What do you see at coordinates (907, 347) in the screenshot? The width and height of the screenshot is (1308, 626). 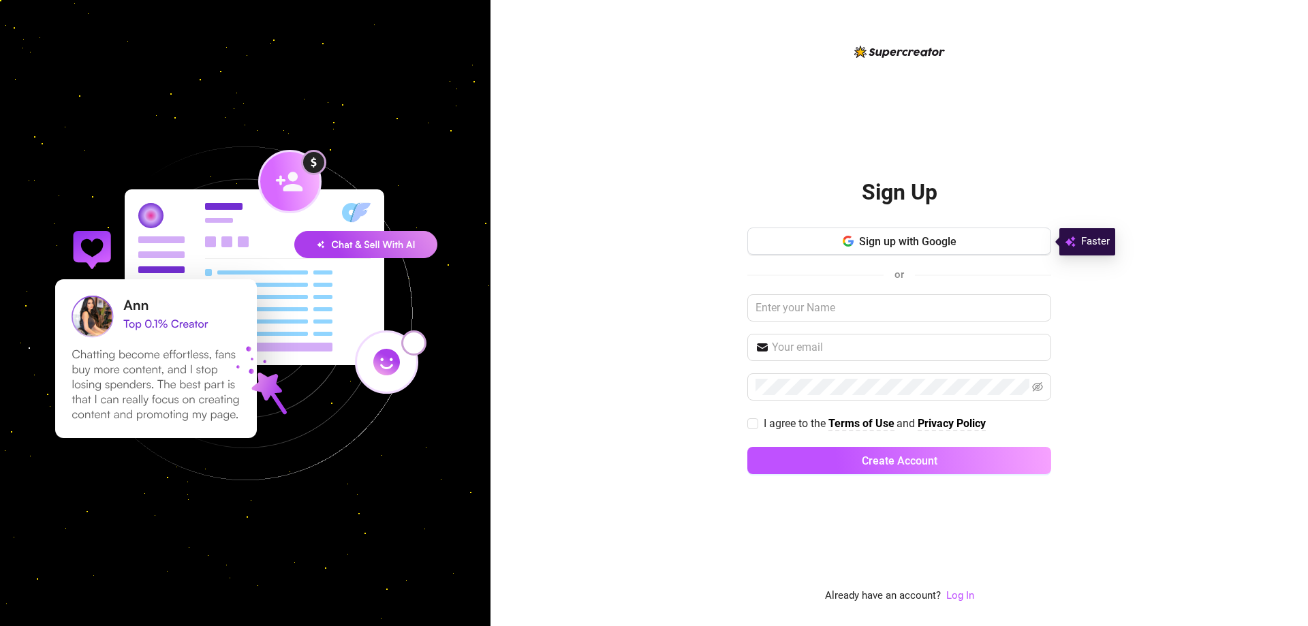 I see `input: Your email` at bounding box center [907, 347].